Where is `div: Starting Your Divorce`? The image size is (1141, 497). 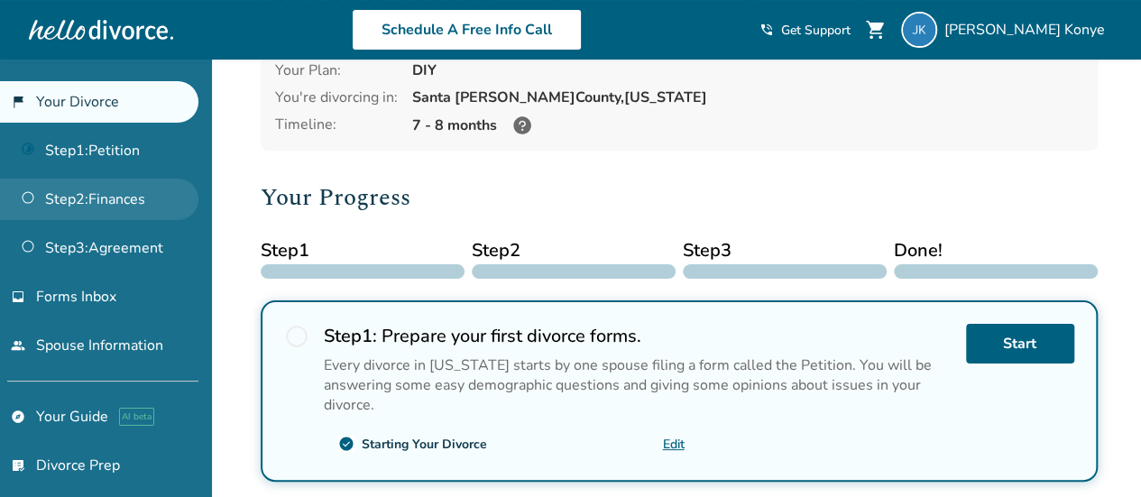
div: Starting Your Divorce is located at coordinates (424, 444).